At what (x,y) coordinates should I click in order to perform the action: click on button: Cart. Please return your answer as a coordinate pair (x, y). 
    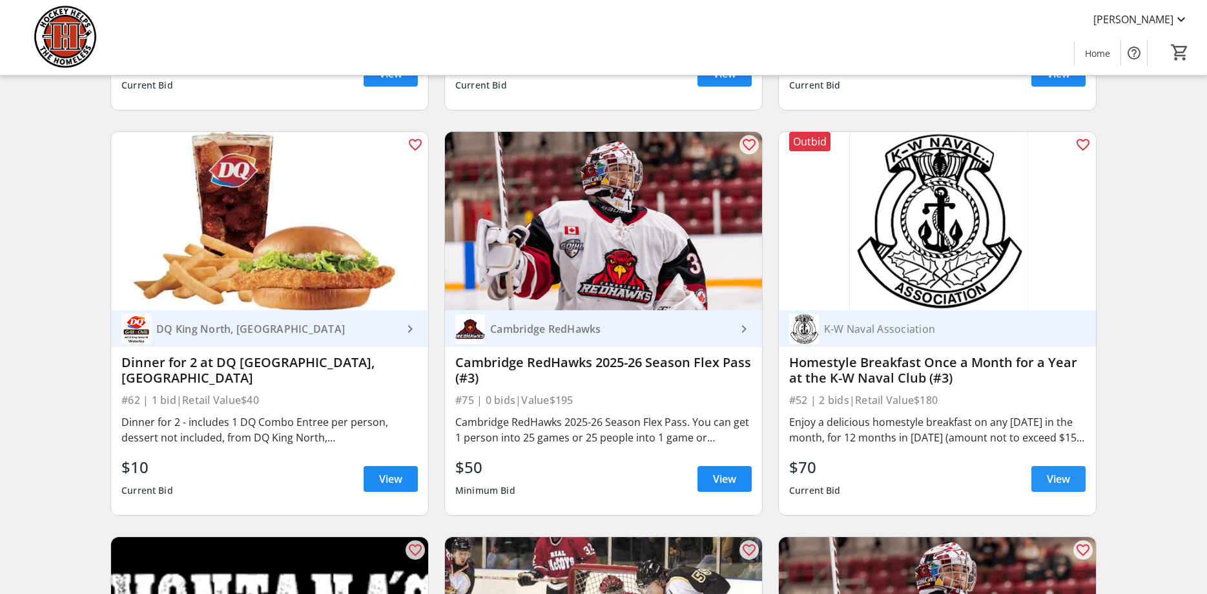
    Looking at the image, I should click on (1180, 52).